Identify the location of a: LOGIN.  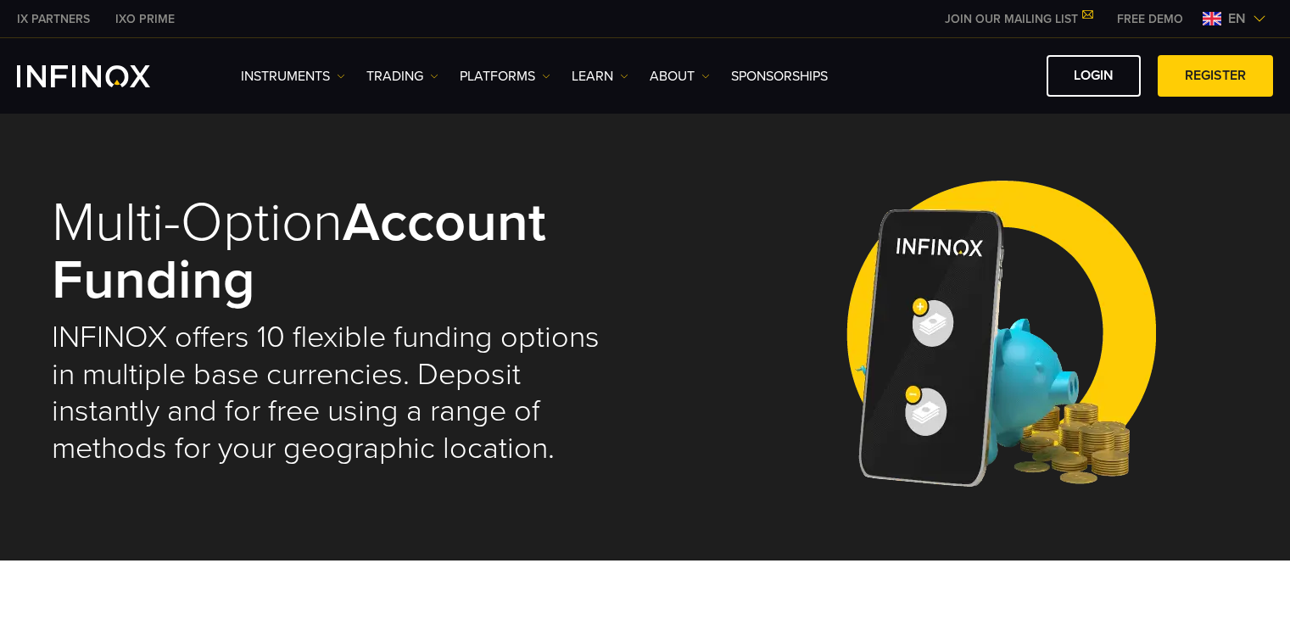
(1093, 75).